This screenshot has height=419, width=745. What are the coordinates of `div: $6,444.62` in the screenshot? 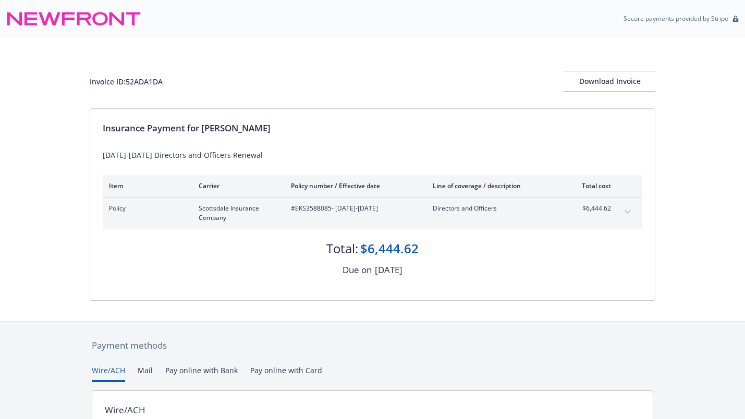 It's located at (390, 249).